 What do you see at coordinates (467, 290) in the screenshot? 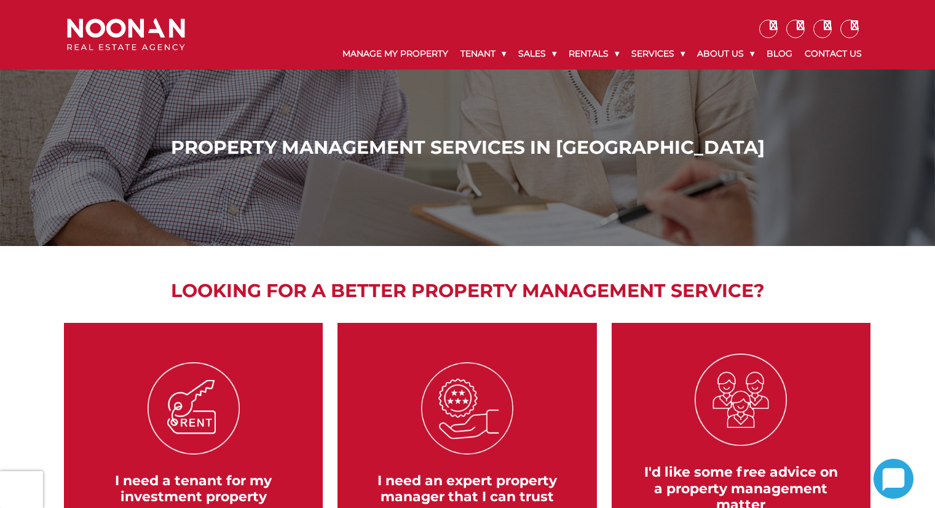
I see `h2: Looking for a better property management service?` at bounding box center [467, 290].